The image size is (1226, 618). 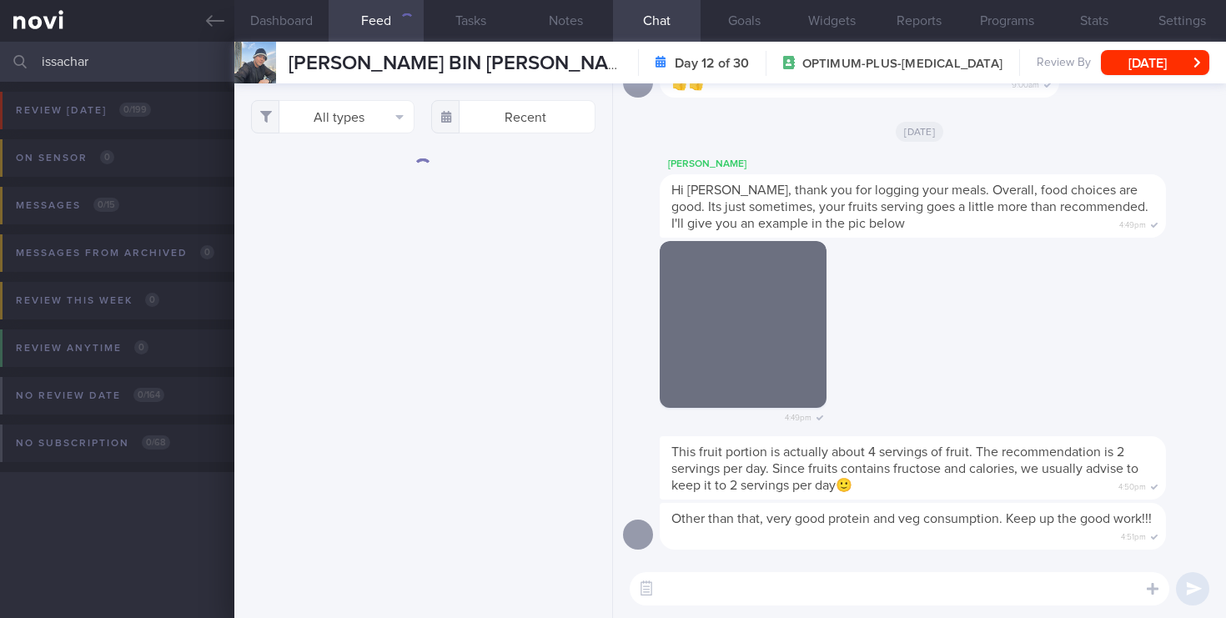 I want to click on div: No subscription, so click(x=93, y=443).